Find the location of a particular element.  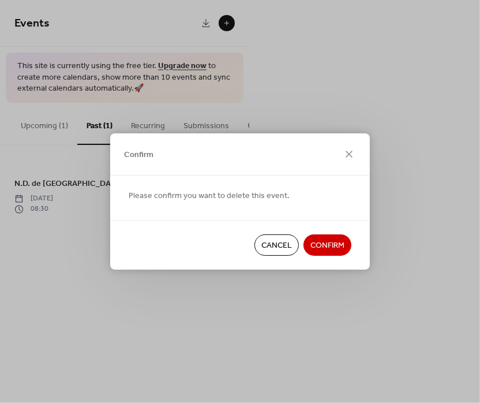

span: Please confirm you want to delete this event. is located at coordinates (209, 196).